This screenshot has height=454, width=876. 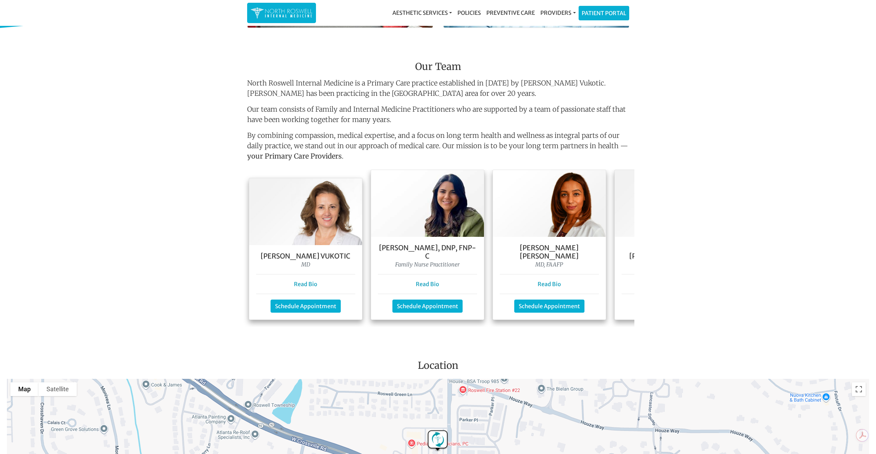 I want to click on i: MD, so click(x=306, y=264).